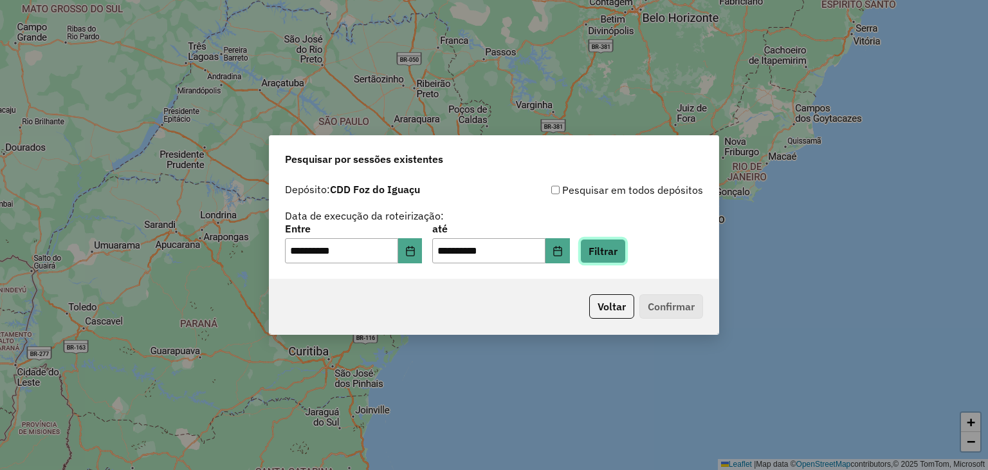 Image resolution: width=988 pixels, height=470 pixels. I want to click on label: Depósito:, so click(352, 189).